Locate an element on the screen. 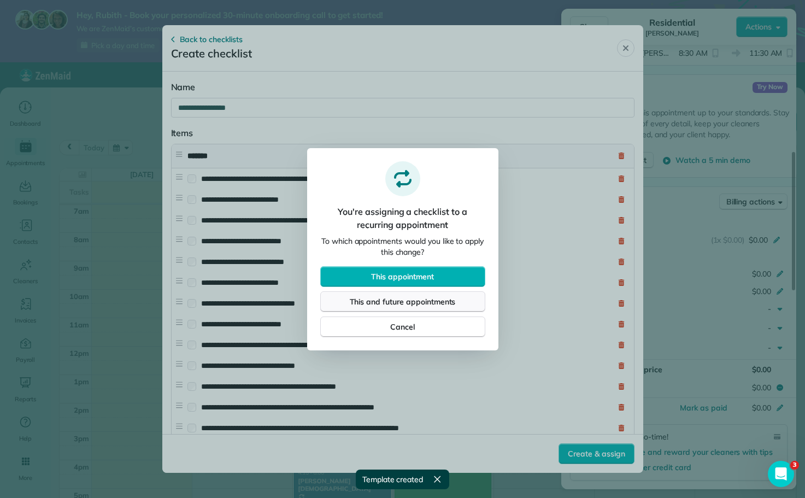 The height and width of the screenshot is (498, 805). span: Cancel is located at coordinates (402, 327).